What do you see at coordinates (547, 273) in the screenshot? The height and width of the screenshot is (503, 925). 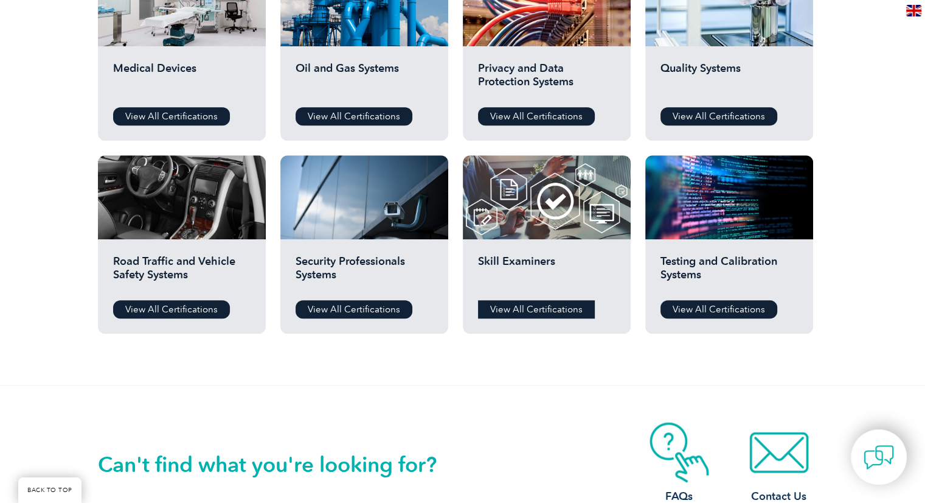 I see `h2: Skill Examiners` at bounding box center [547, 273].